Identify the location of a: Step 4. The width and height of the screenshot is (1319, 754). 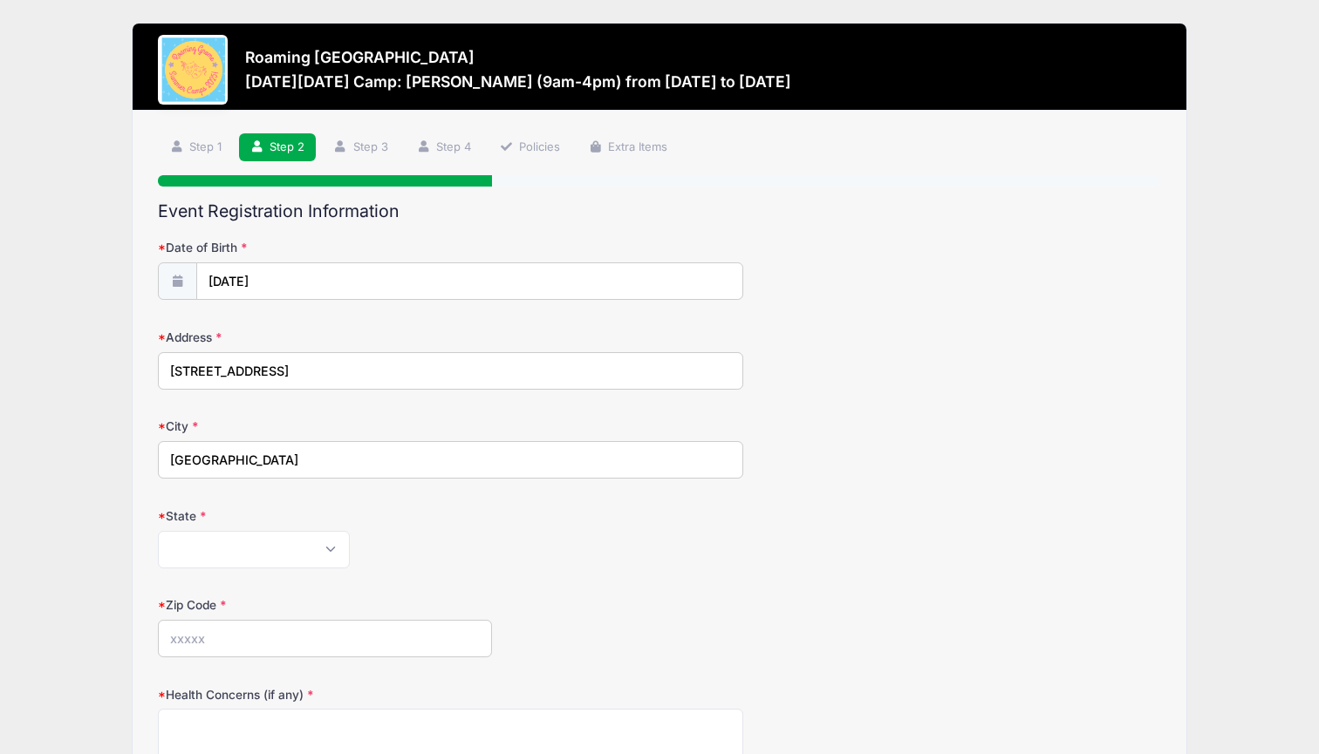
(443, 147).